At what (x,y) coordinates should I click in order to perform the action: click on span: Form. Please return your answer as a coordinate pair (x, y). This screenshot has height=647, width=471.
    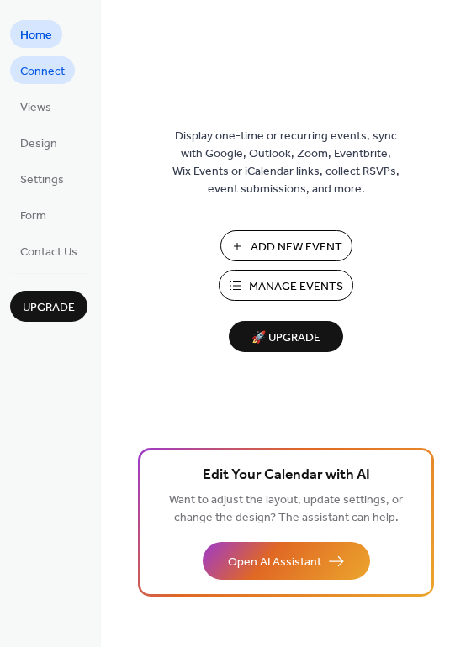
    Looking at the image, I should click on (33, 216).